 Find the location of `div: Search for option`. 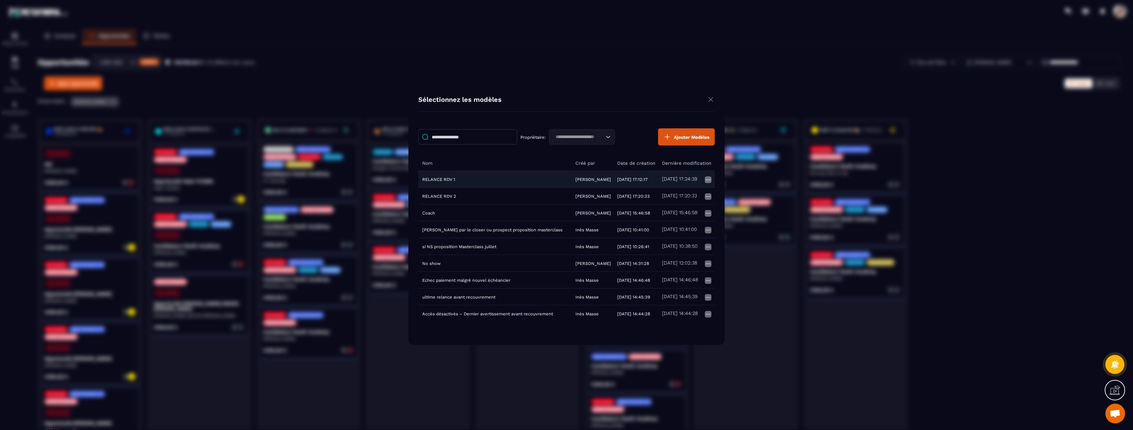

div: Search for option is located at coordinates (582, 137).